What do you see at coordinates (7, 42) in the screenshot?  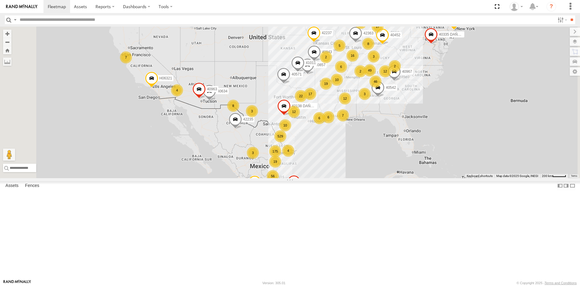 I see `button: Zoom out` at bounding box center [7, 42].